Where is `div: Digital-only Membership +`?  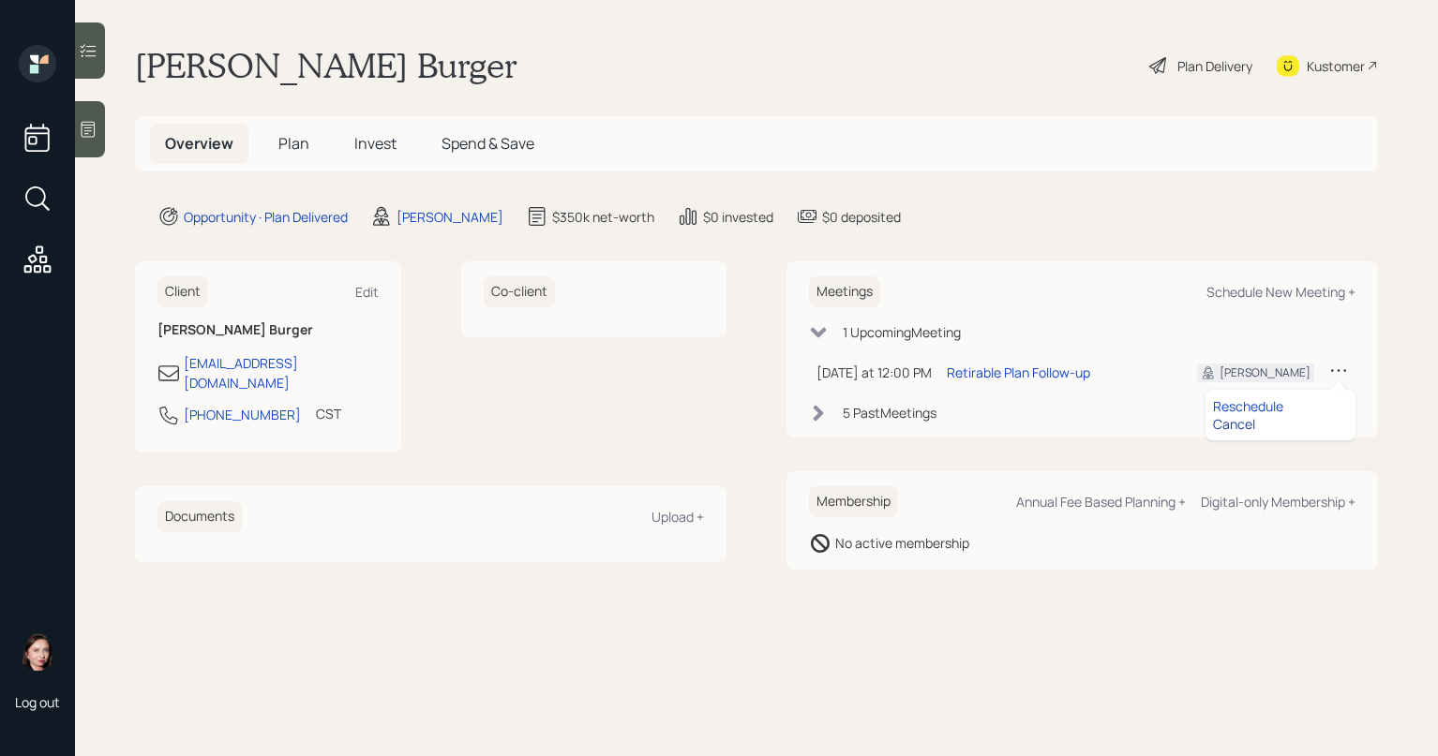
div: Digital-only Membership + is located at coordinates (1278, 501).